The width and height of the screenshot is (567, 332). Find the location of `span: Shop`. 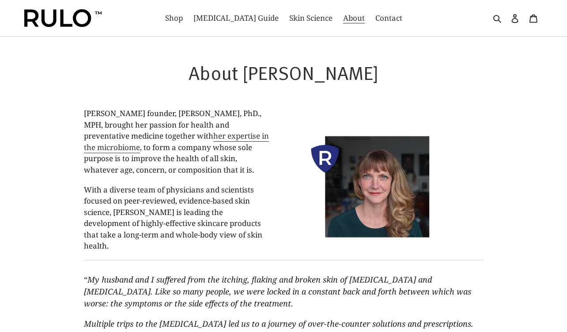

span: Shop is located at coordinates (174, 18).